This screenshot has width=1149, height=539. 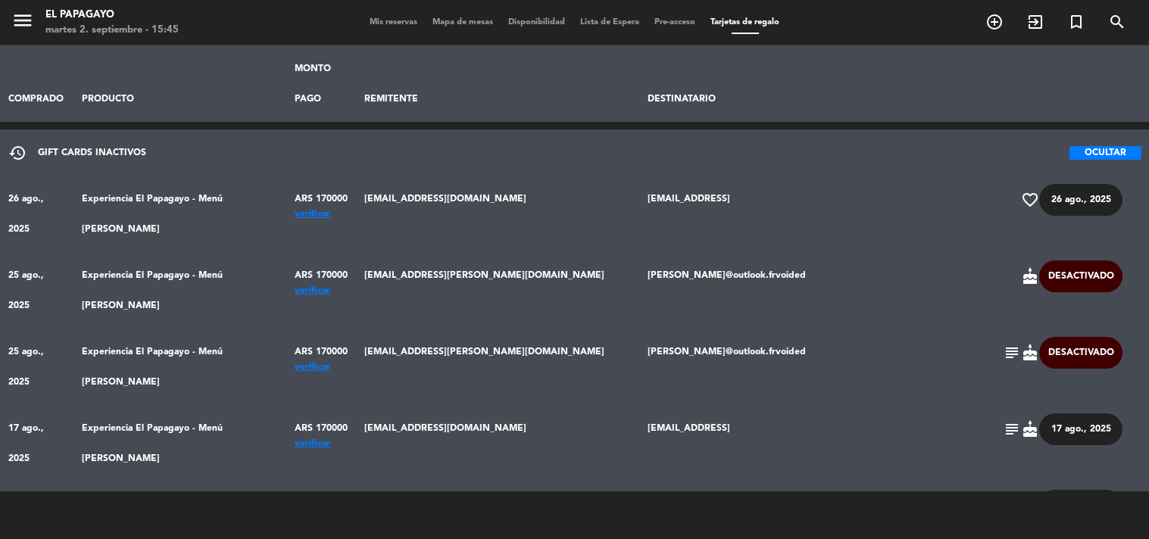 What do you see at coordinates (817, 83) in the screenshot?
I see `th: DESTINATARIO` at bounding box center [817, 83].